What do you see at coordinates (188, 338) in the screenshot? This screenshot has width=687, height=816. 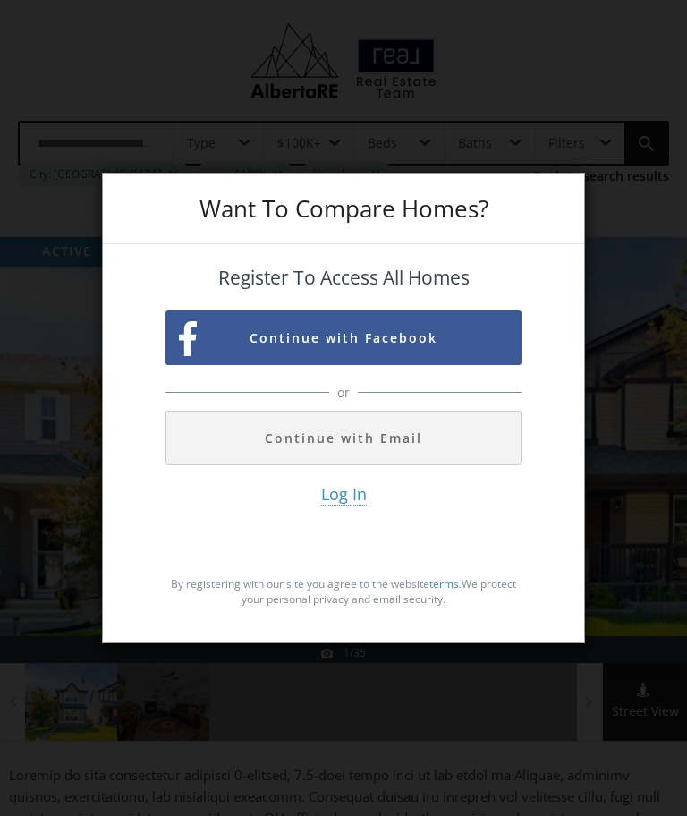 I see `img: facebook-sign-up` at bounding box center [188, 338].